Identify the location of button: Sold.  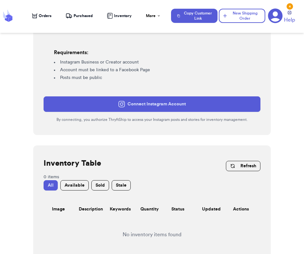
(100, 186).